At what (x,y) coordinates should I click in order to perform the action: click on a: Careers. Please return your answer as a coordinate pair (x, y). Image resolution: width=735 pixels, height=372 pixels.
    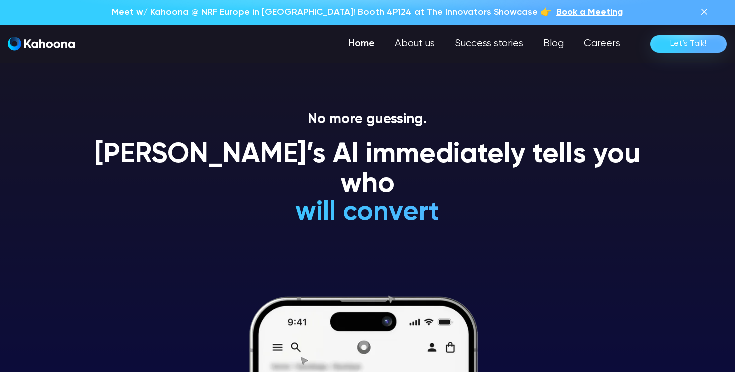
    Looking at the image, I should click on (602, 44).